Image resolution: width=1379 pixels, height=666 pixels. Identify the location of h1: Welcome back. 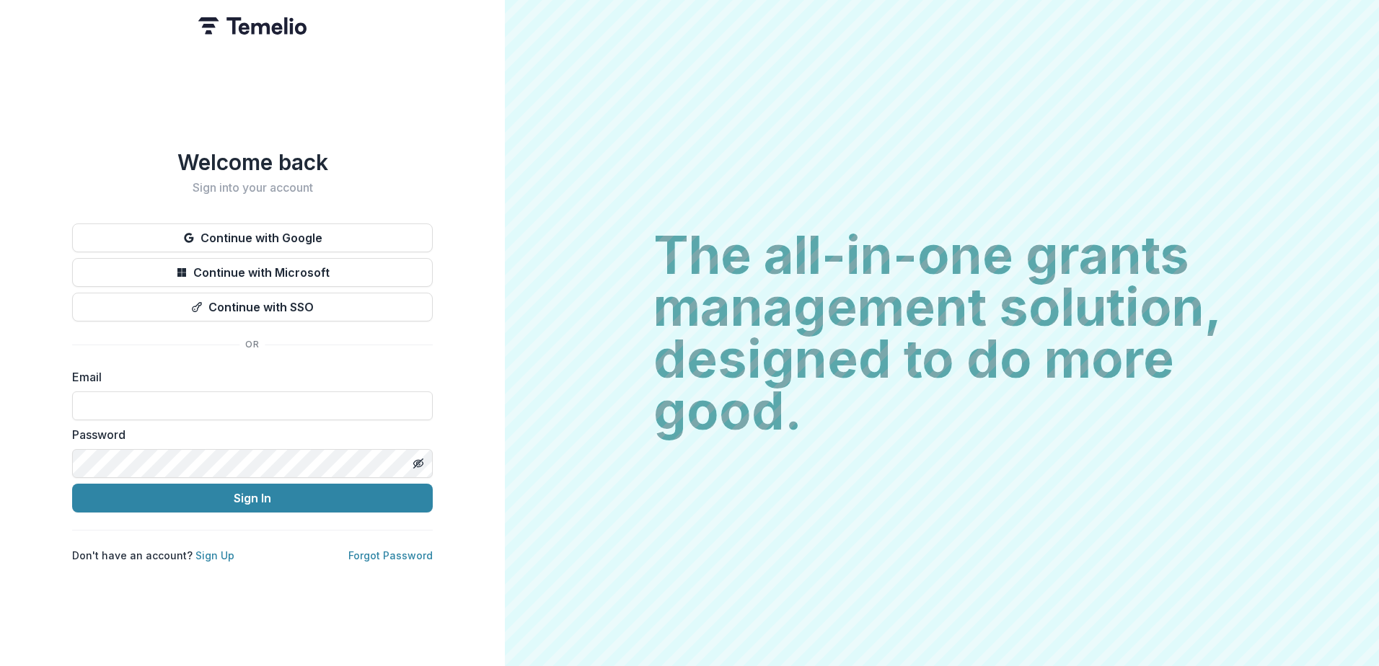
(252, 162).